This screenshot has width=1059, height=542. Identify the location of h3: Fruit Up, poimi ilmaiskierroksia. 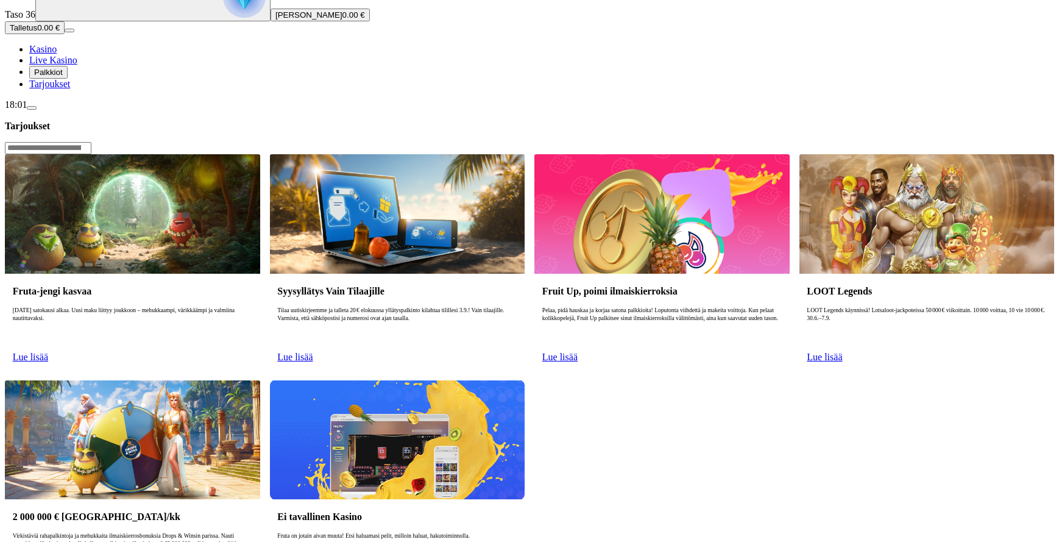
(662, 291).